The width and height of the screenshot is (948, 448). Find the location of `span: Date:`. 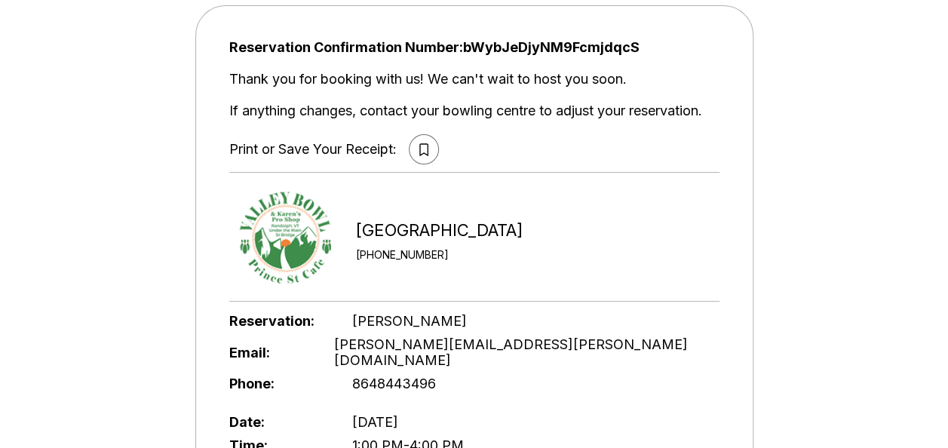

span: Date: is located at coordinates (278, 422).